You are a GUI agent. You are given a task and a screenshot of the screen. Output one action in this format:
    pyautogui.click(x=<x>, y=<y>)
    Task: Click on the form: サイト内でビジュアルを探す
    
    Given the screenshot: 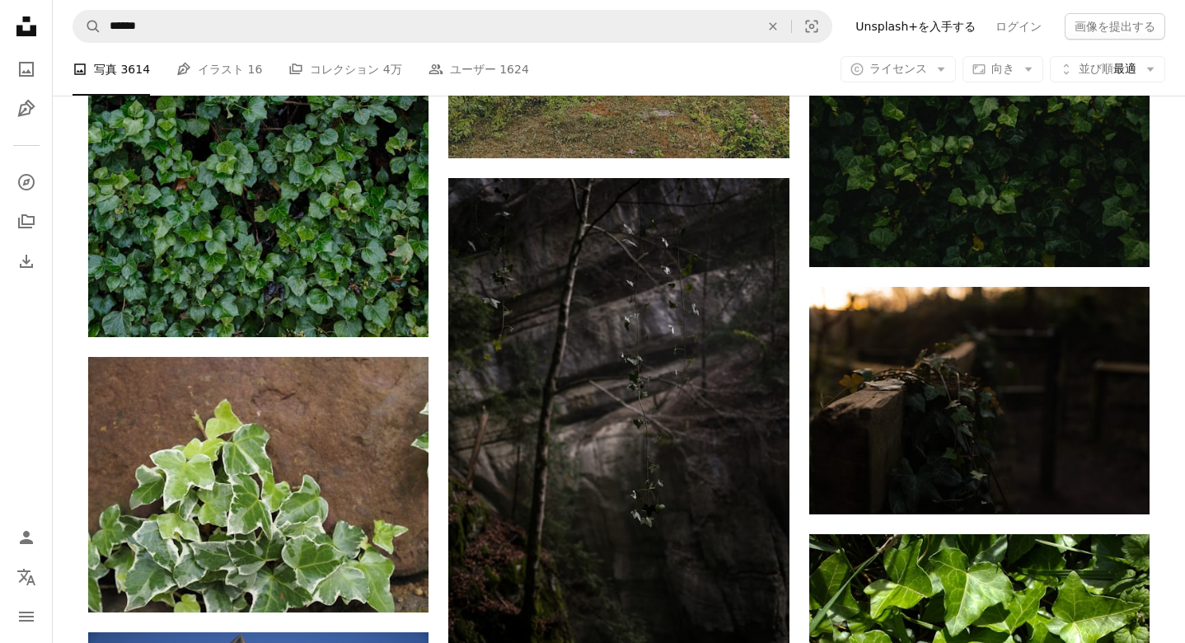 What is the action you would take?
    pyautogui.click(x=453, y=26)
    